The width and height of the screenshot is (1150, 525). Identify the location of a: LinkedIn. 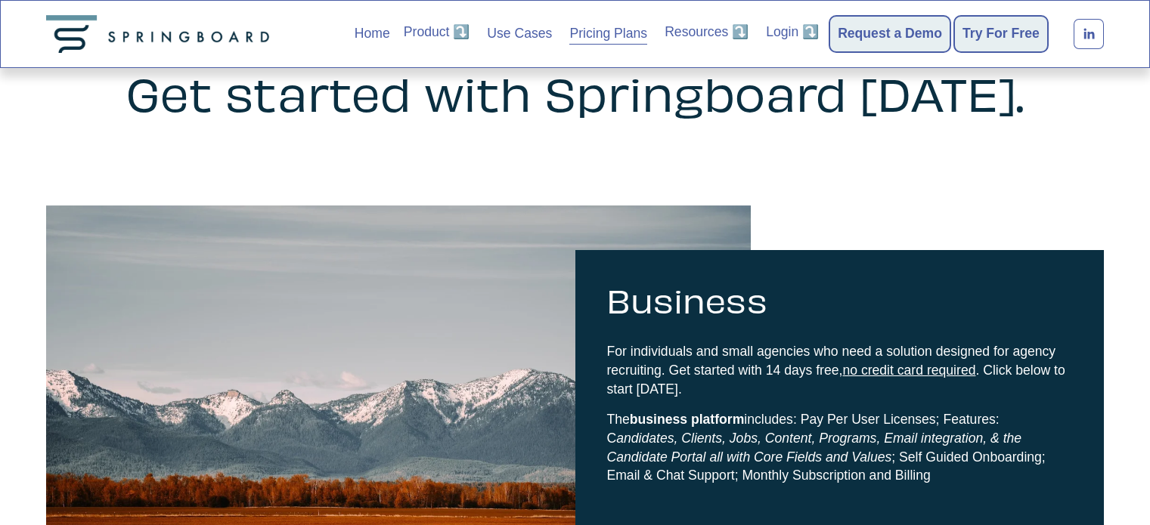
(1088, 34).